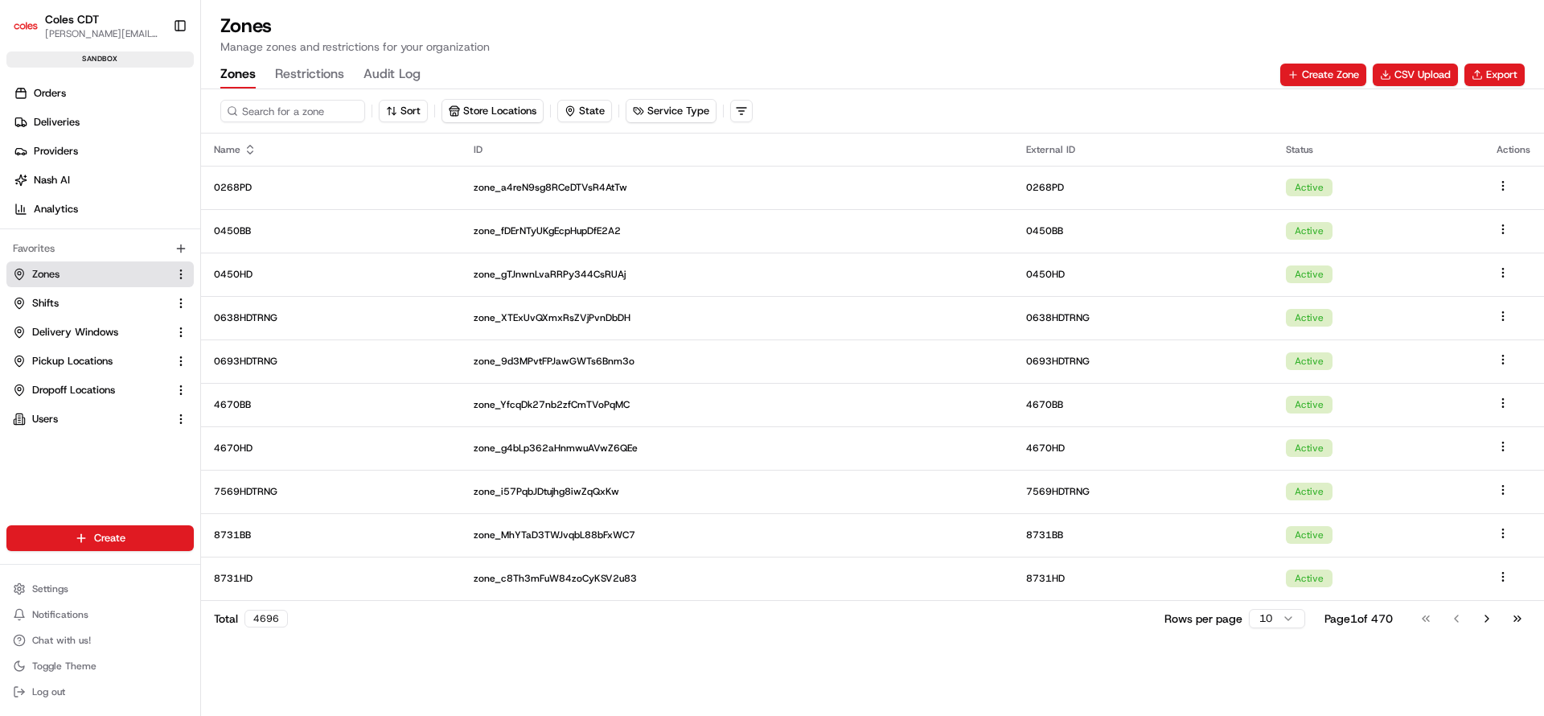 This screenshot has width=1544, height=716. What do you see at coordinates (100, 248) in the screenshot?
I see `div: Favorites` at bounding box center [100, 248].